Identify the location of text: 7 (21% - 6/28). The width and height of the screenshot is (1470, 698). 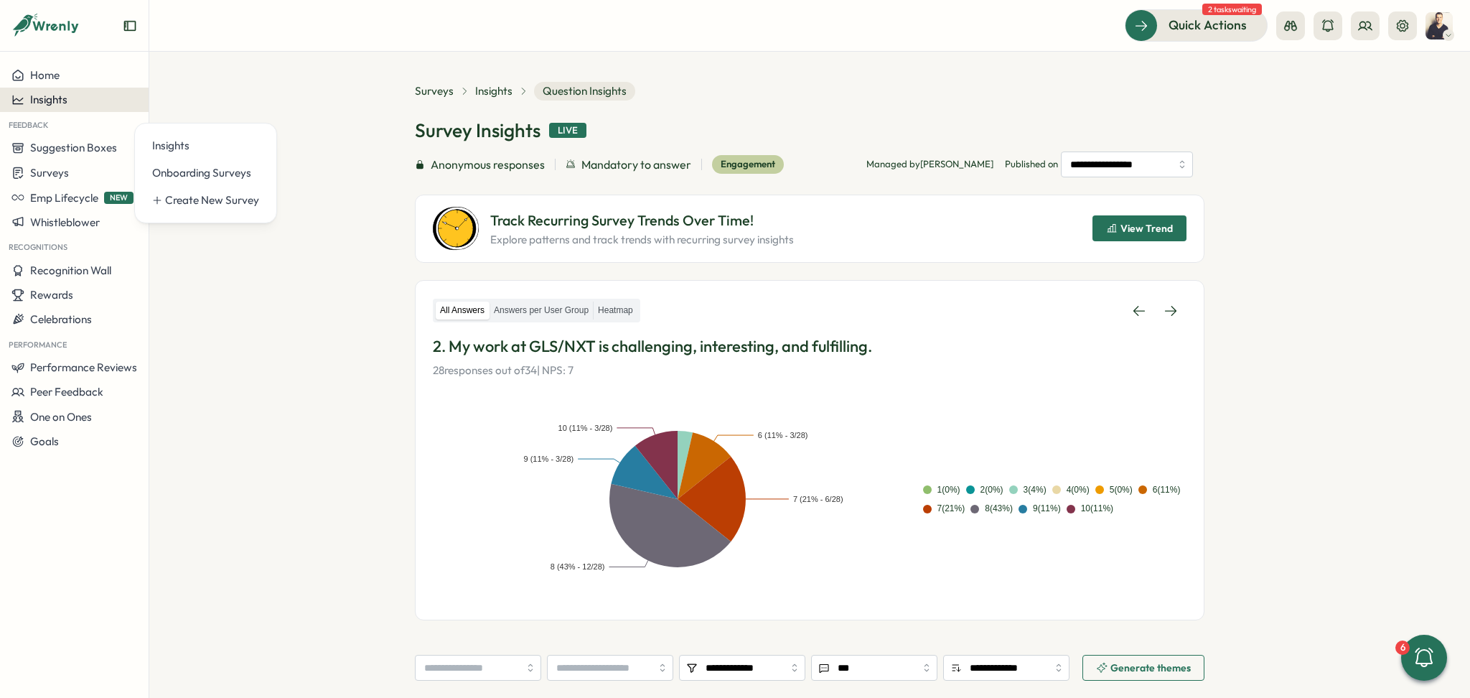
(818, 499).